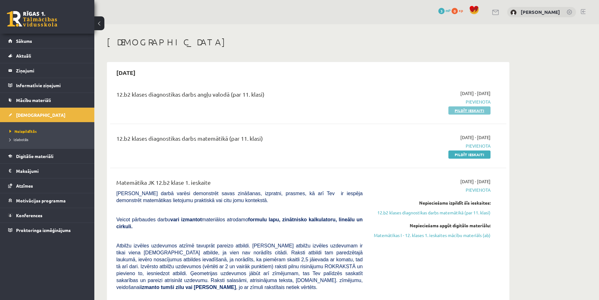 The height and width of the screenshot is (300, 599). What do you see at coordinates (41, 200) in the screenshot?
I see `span: Motivācijas programma` at bounding box center [41, 200].